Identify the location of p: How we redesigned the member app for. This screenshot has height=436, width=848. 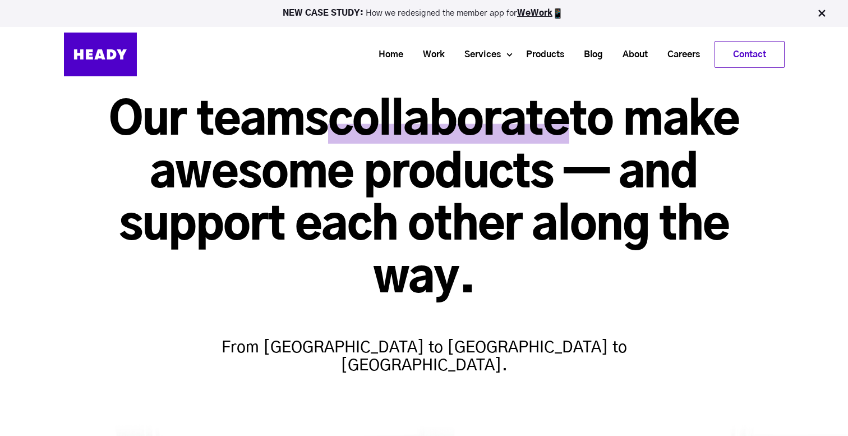
(424, 13).